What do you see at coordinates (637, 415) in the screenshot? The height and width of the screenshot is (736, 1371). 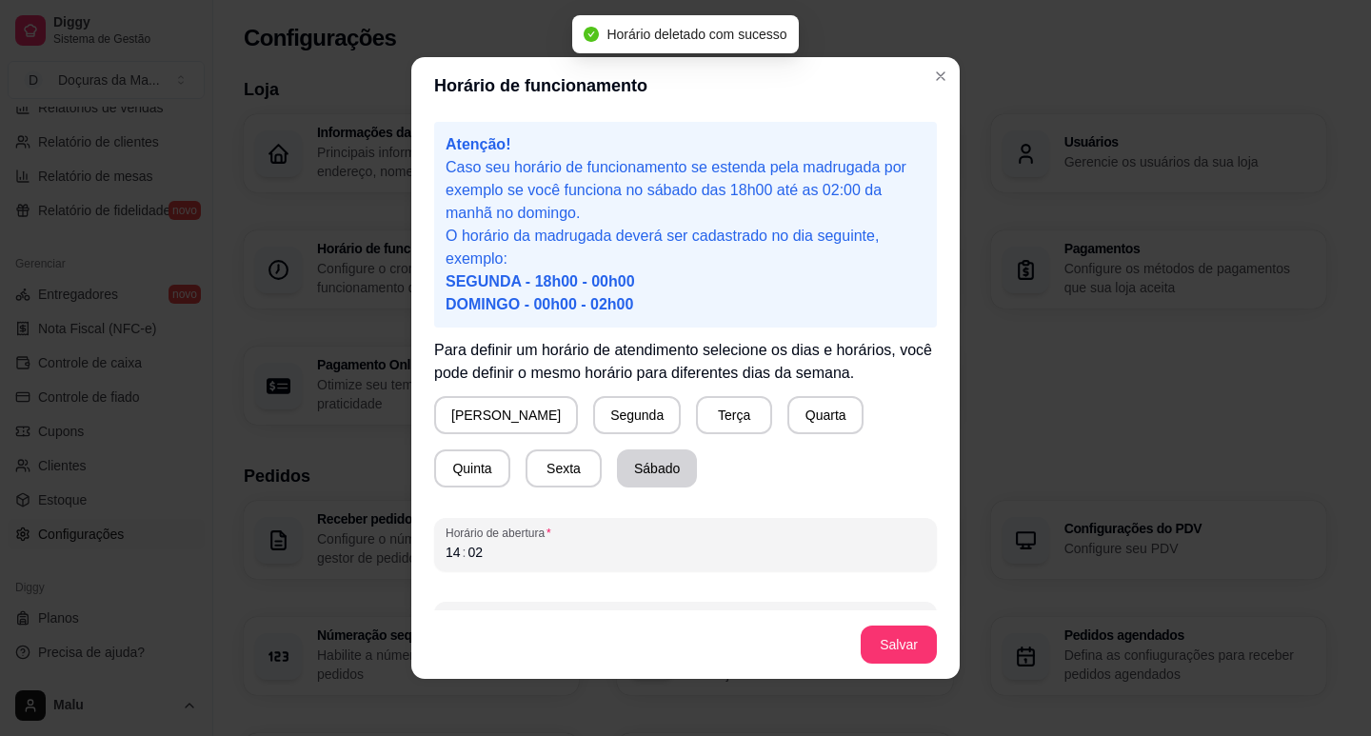 I see `button: Segunda` at bounding box center [637, 415].